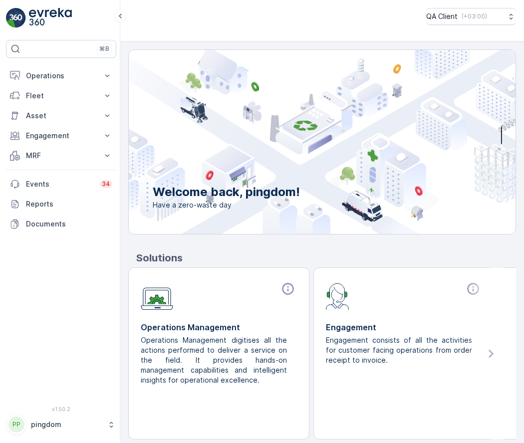 The width and height of the screenshot is (524, 443). Describe the element at coordinates (61, 204) in the screenshot. I see `a: Reports` at that location.